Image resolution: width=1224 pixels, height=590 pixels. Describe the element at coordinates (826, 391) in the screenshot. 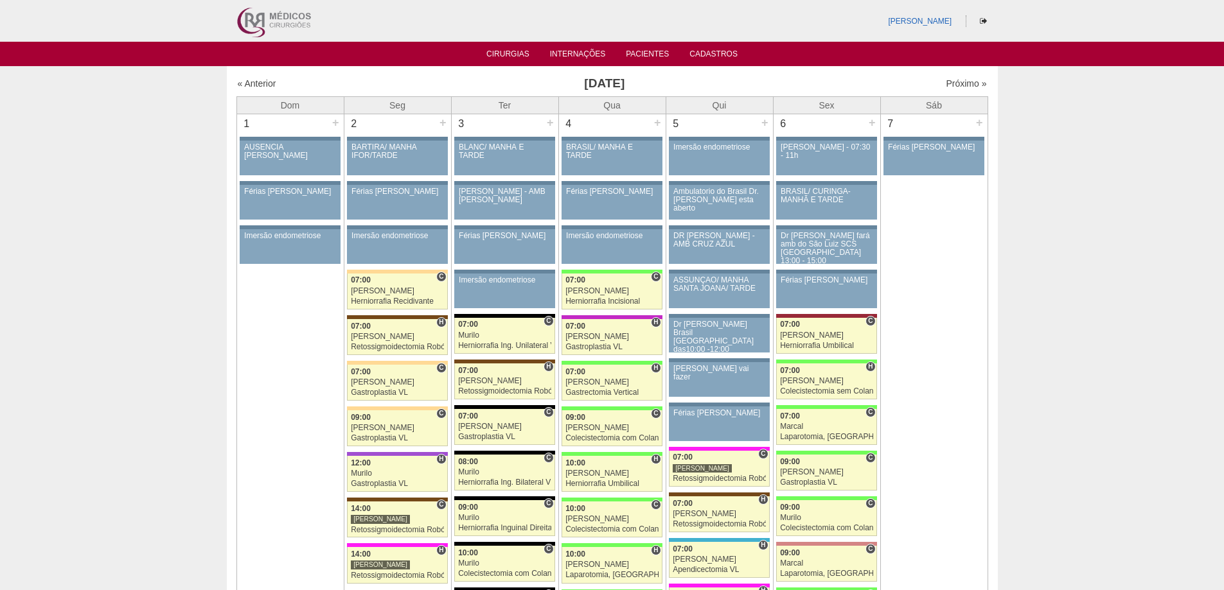

I see `div: Colecistectomia sem Colangiografia VL` at that location.